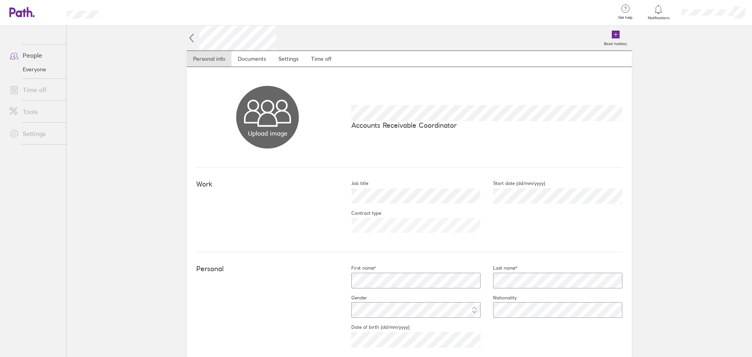 The height and width of the screenshot is (357, 752). Describe the element at coordinates (357, 268) in the screenshot. I see `label: First name*` at that location.